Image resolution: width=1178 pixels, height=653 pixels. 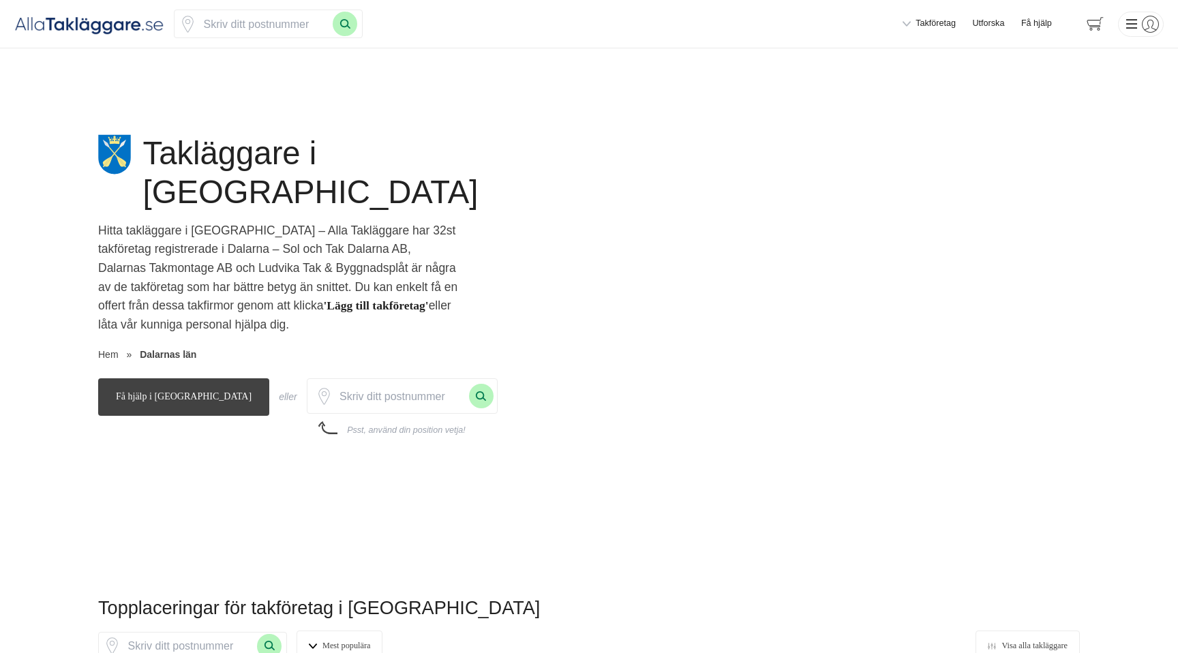 What do you see at coordinates (108, 355) in the screenshot?
I see `a: Hem` at bounding box center [108, 355].